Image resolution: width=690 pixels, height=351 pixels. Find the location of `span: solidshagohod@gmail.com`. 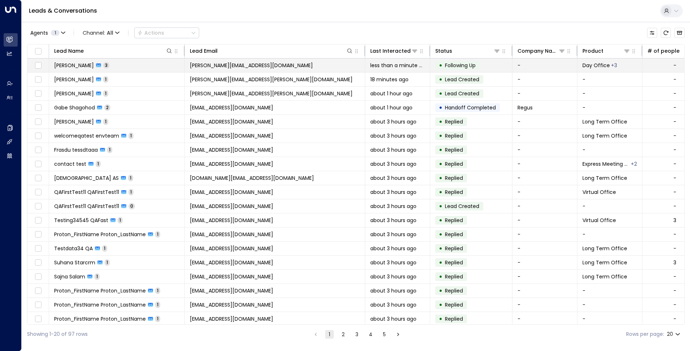

span: solidshagohod@gmail.com is located at coordinates (231, 108).